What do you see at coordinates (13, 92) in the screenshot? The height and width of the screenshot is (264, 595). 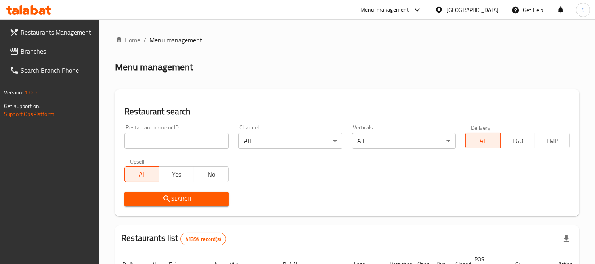 I see `span: Version:` at bounding box center [13, 92].